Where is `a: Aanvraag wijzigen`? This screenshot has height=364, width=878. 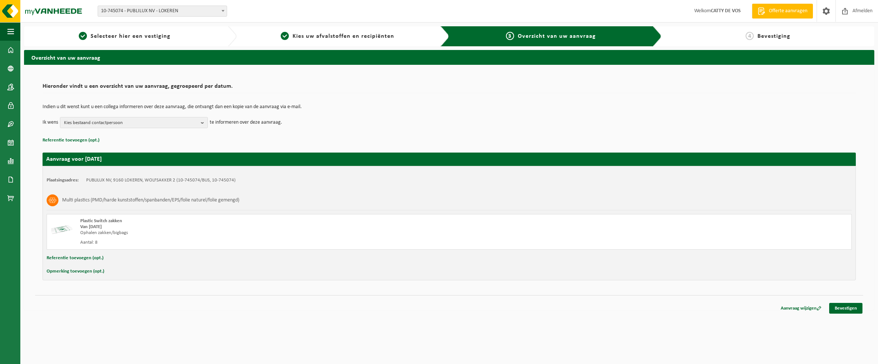
a: Aanvraag wijzigen is located at coordinates (801, 308).